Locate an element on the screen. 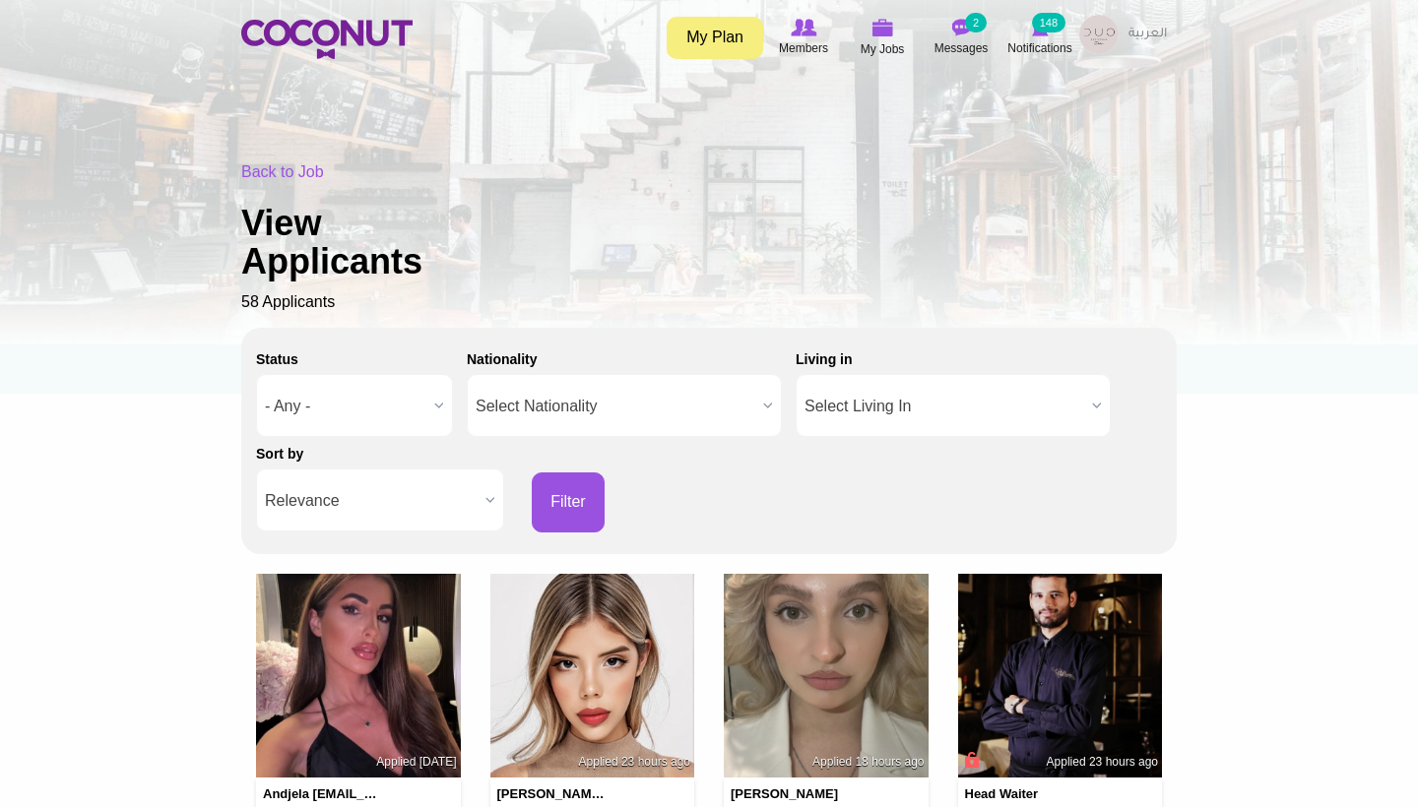 This screenshot has height=807, width=1418. span: My Jobs is located at coordinates (882, 49).